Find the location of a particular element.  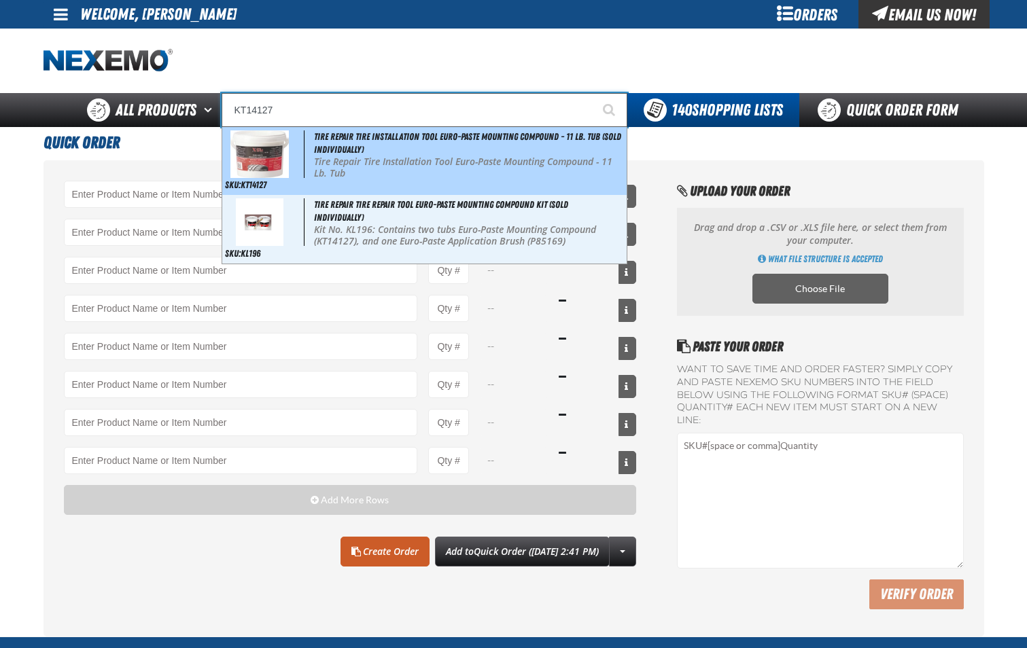

a: Home is located at coordinates (108, 60).